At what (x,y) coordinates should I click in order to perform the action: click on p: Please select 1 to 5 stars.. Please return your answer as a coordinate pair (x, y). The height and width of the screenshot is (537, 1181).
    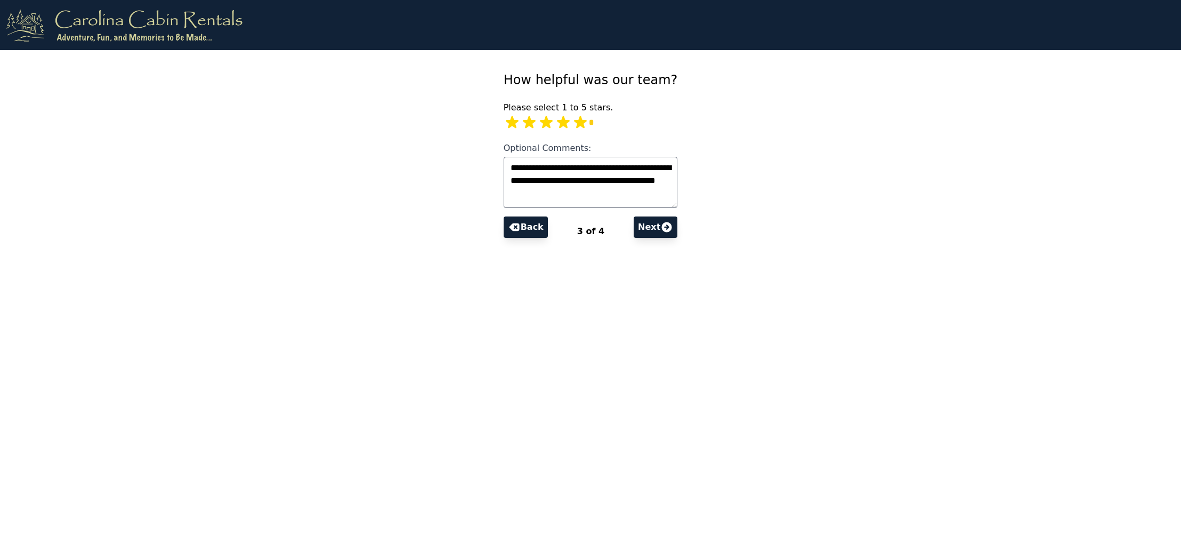
    Looking at the image, I should click on (590, 108).